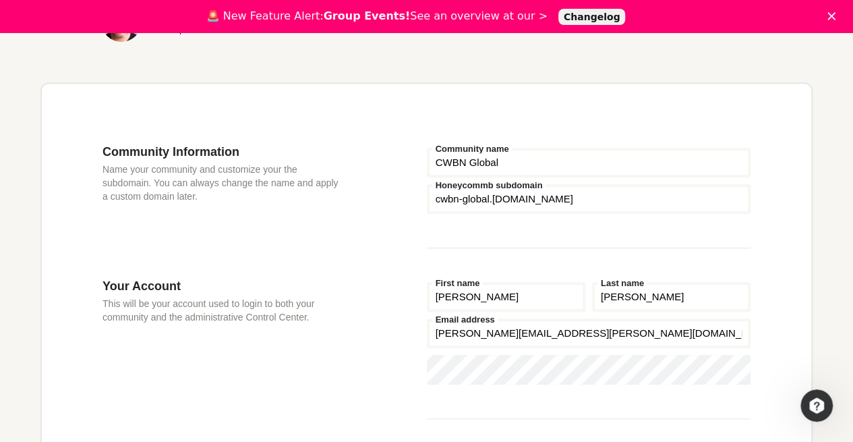 The image size is (853, 442). I want to click on label: Last name, so click(622, 282).